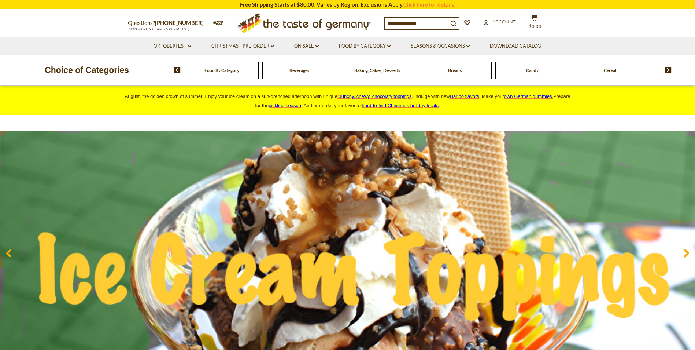  I want to click on a: Haribo flavors, so click(465, 96).